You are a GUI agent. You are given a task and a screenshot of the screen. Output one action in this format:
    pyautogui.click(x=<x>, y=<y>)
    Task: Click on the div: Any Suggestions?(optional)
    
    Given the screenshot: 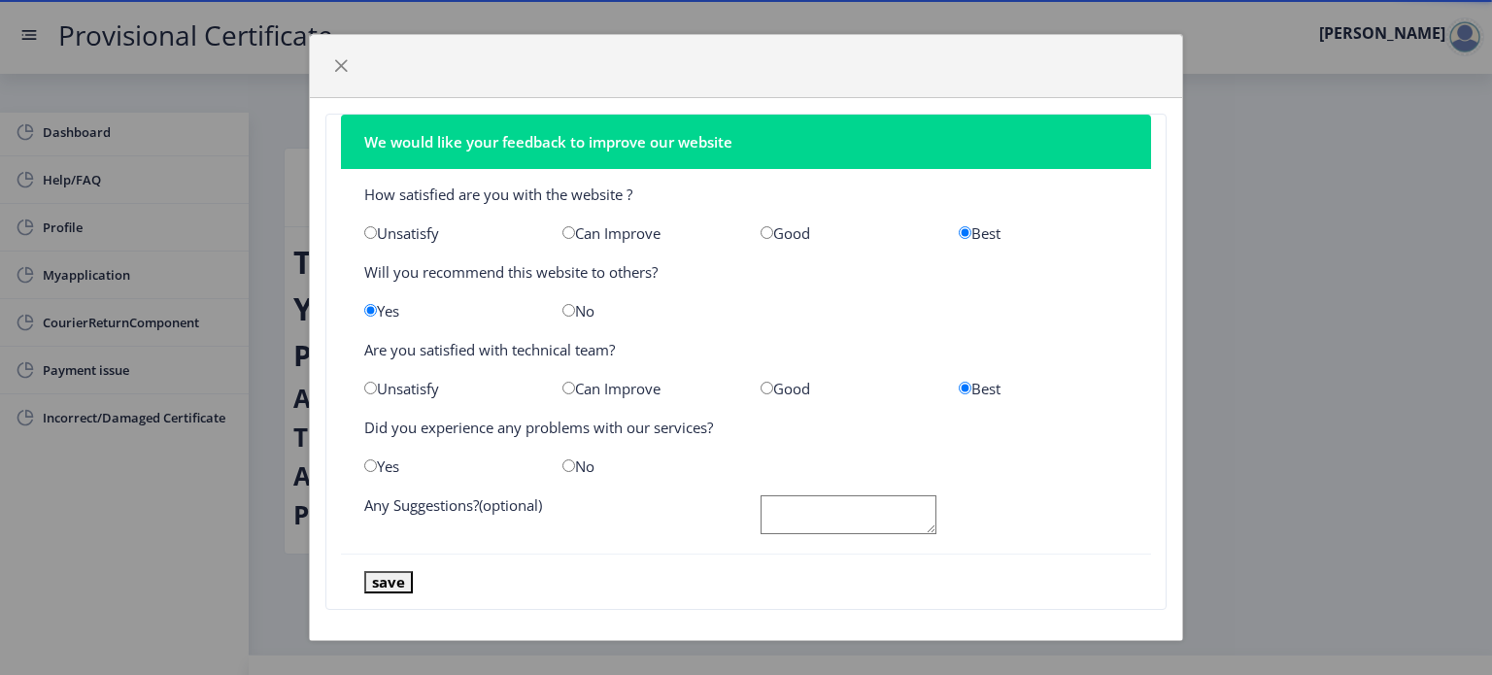 What is the action you would take?
    pyautogui.click(x=548, y=517)
    